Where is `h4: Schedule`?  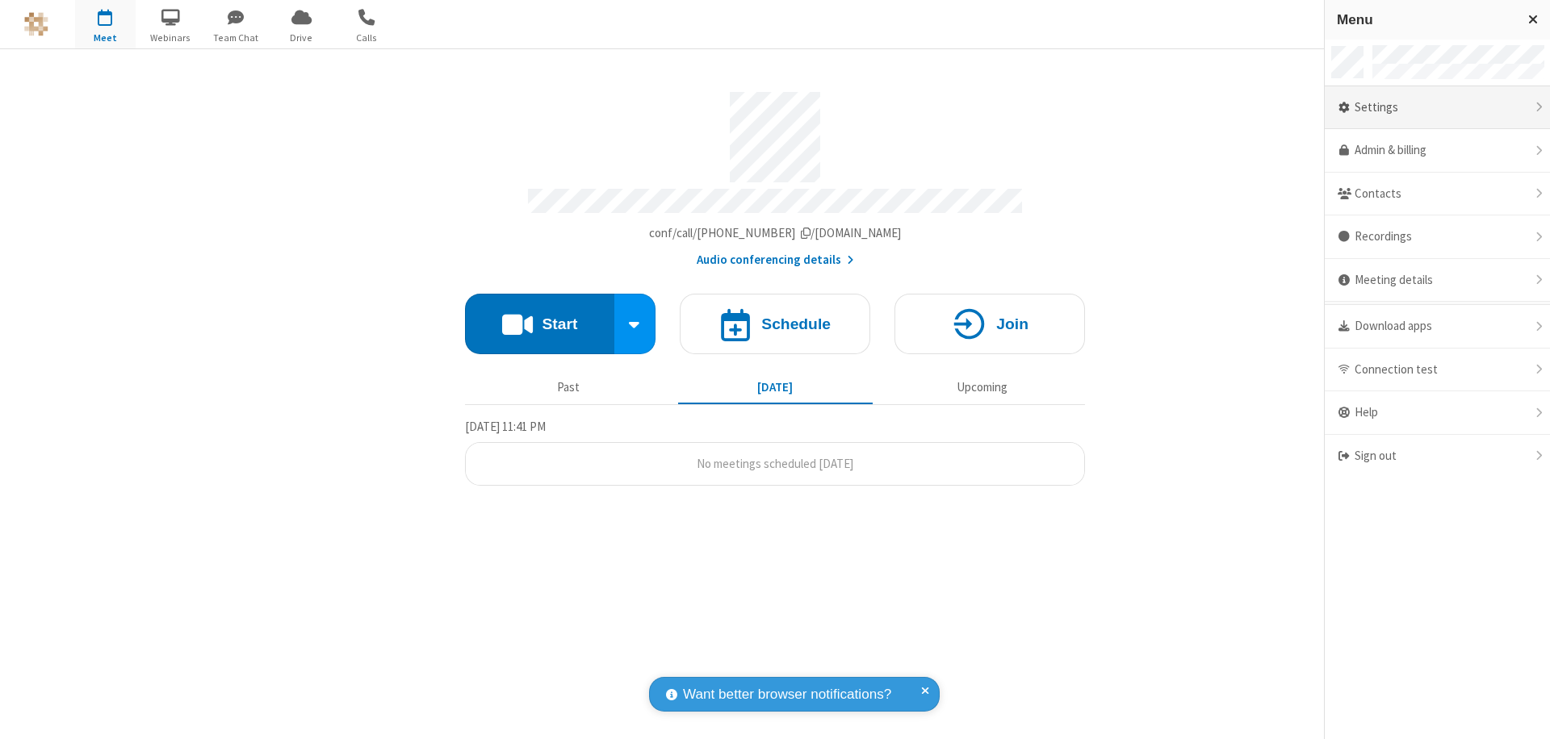 h4: Schedule is located at coordinates (796, 324).